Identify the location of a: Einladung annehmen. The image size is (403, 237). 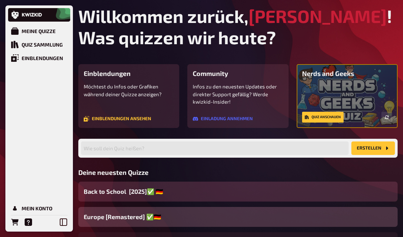
(222, 119).